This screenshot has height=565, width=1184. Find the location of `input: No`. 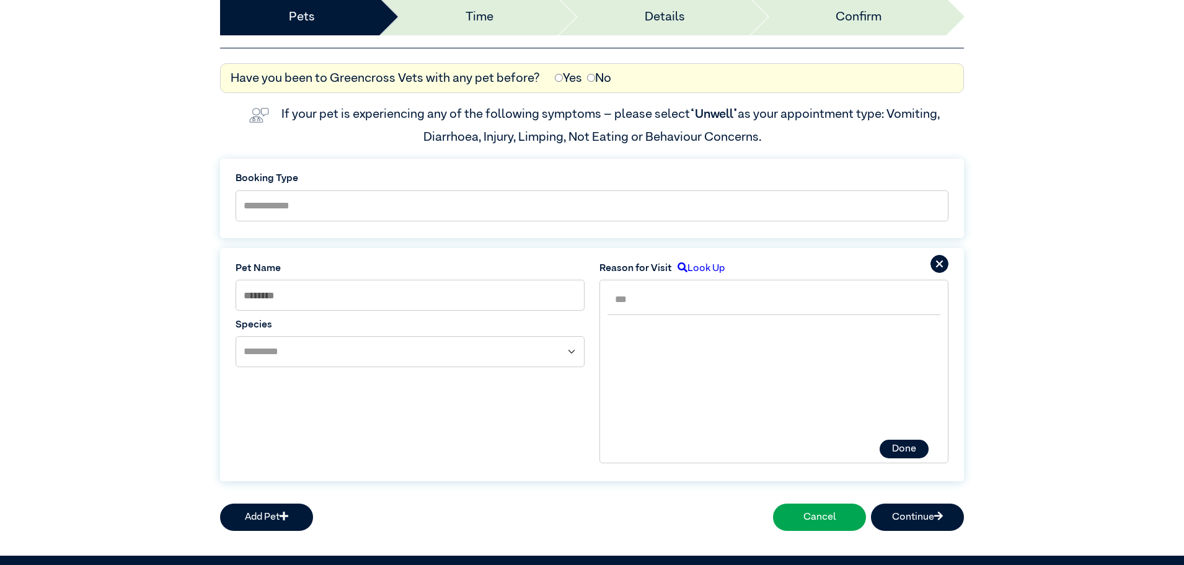

input: No is located at coordinates (591, 77).